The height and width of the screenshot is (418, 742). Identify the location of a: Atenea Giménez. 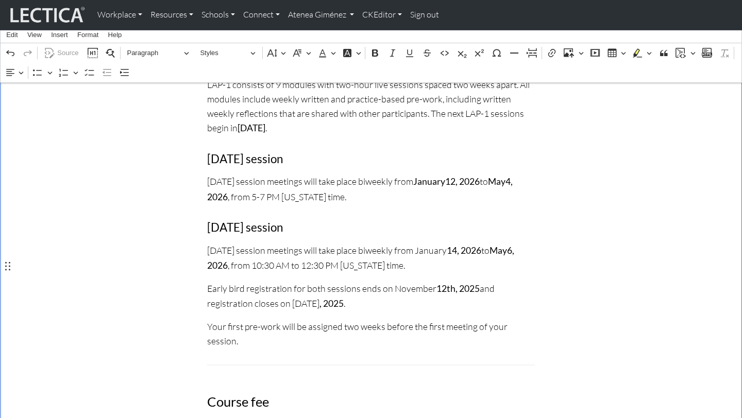
(321, 15).